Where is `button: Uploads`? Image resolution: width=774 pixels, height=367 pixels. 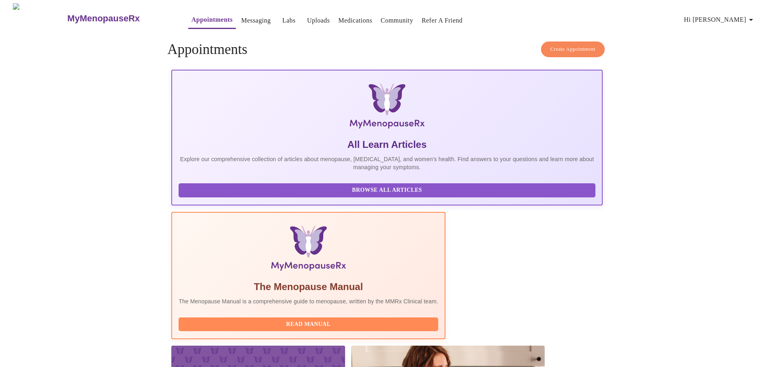
button: Uploads is located at coordinates (319, 21).